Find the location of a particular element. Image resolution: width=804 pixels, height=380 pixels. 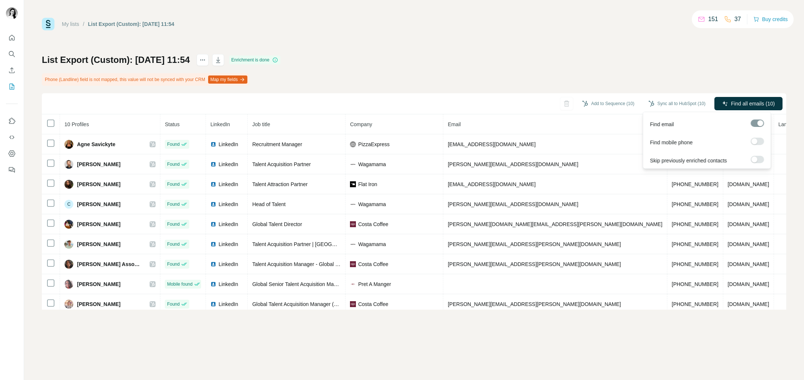

span: Pret A Manger is located at coordinates (374, 284).